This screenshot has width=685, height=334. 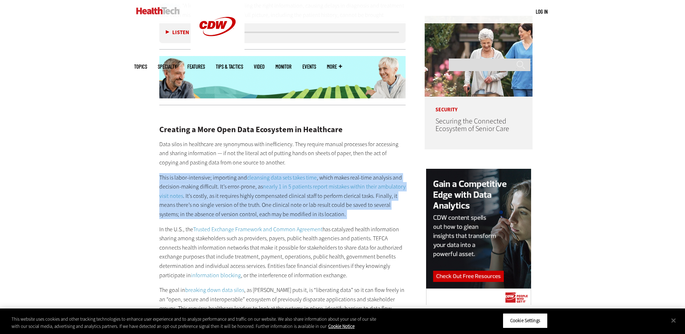 What do you see at coordinates (283, 130) in the screenshot?
I see `h2: Creating a More Open Data Ecosystem in Healthcare` at bounding box center [283, 130].